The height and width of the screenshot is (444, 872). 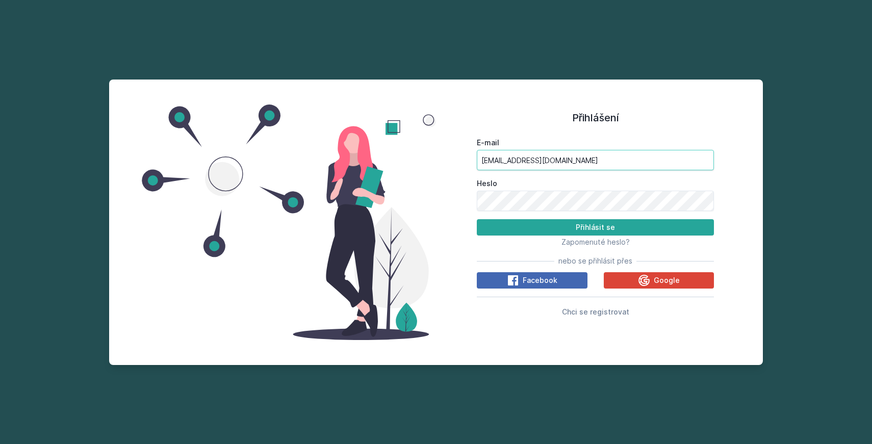 I want to click on span: Zapomenuté heslo?, so click(x=596, y=242).